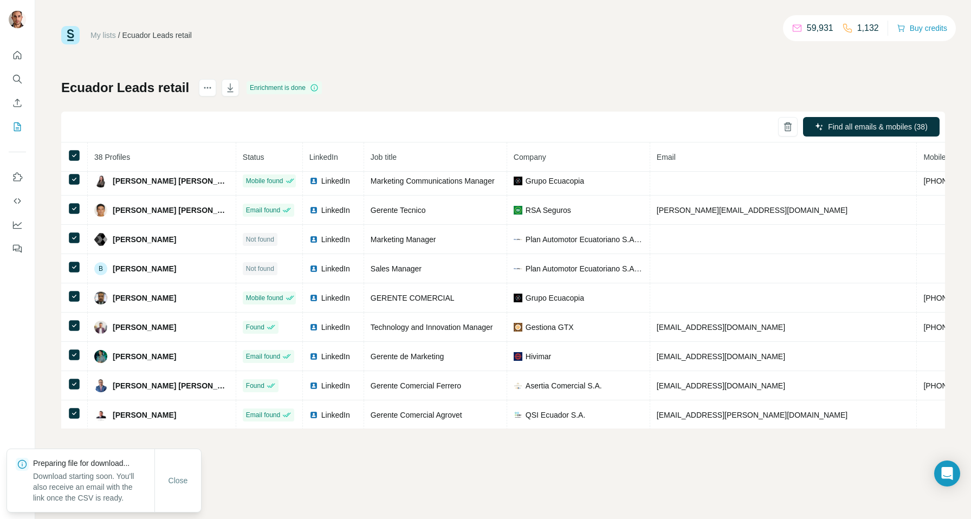  Describe the element at coordinates (396, 269) in the screenshot. I see `span: Sales Manager` at that location.